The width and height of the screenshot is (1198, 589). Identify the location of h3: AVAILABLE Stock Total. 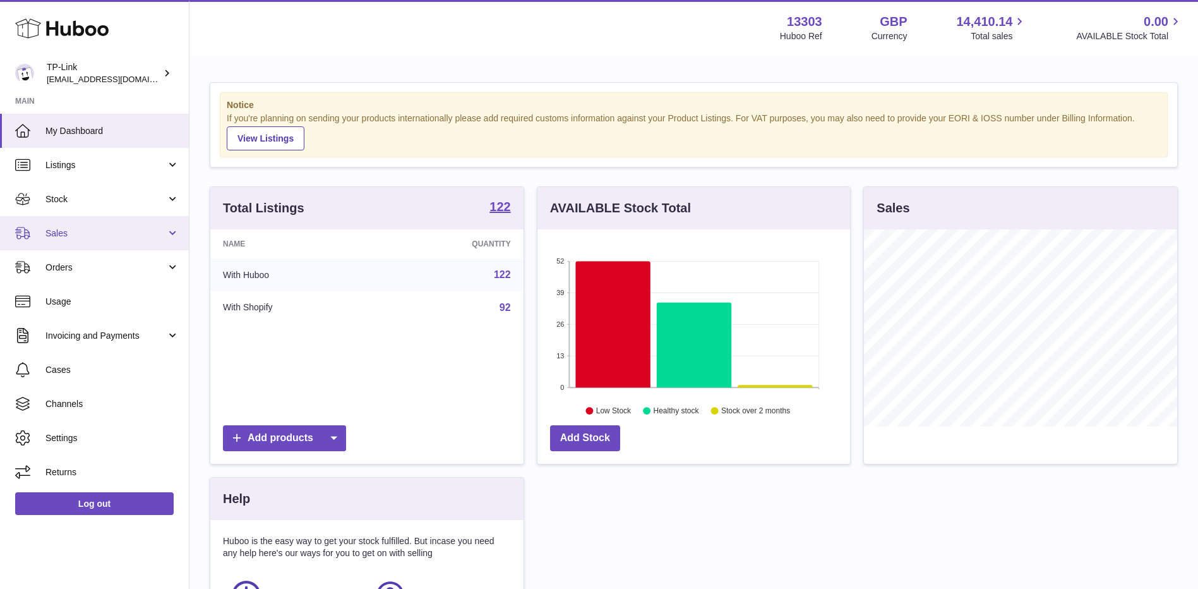
(620, 208).